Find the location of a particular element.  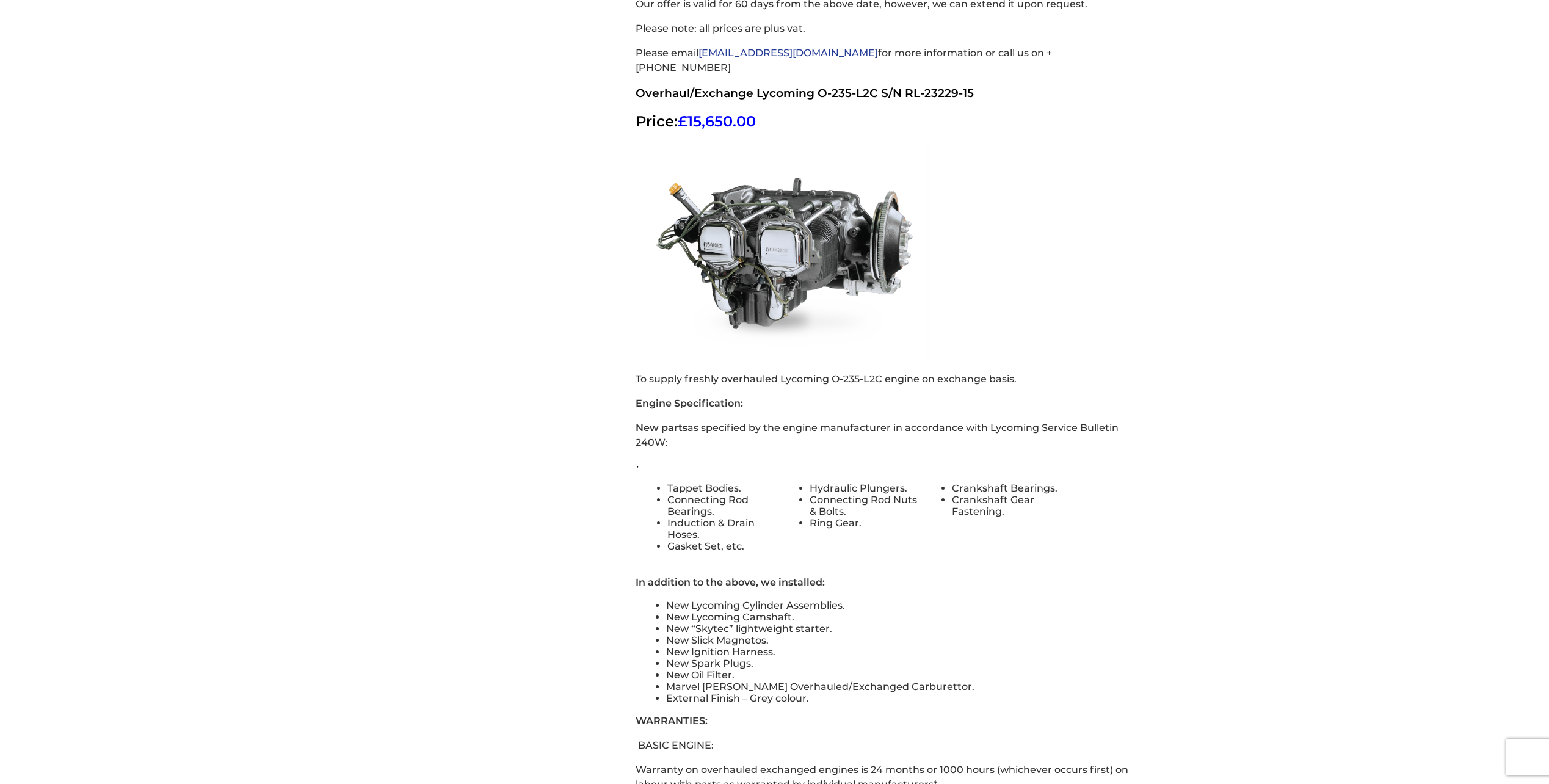

p: BASIC ENGINE: is located at coordinates (891, 745).